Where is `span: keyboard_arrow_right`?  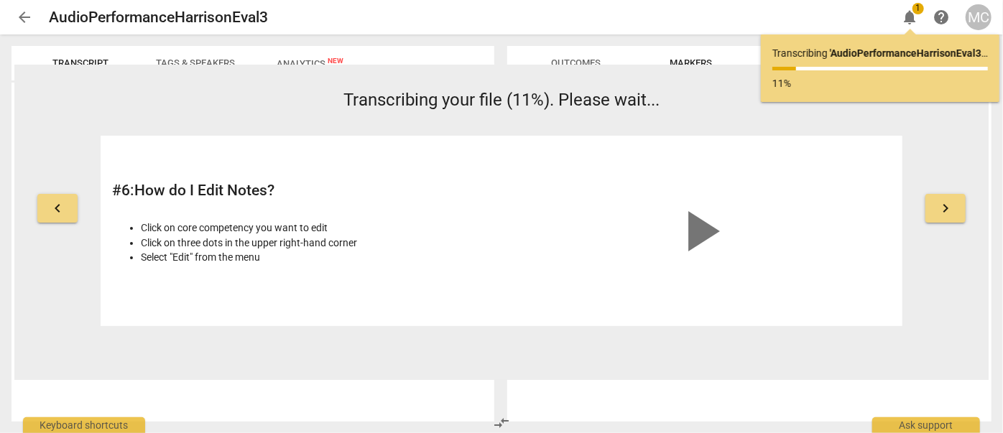 span: keyboard_arrow_right is located at coordinates (946, 208).